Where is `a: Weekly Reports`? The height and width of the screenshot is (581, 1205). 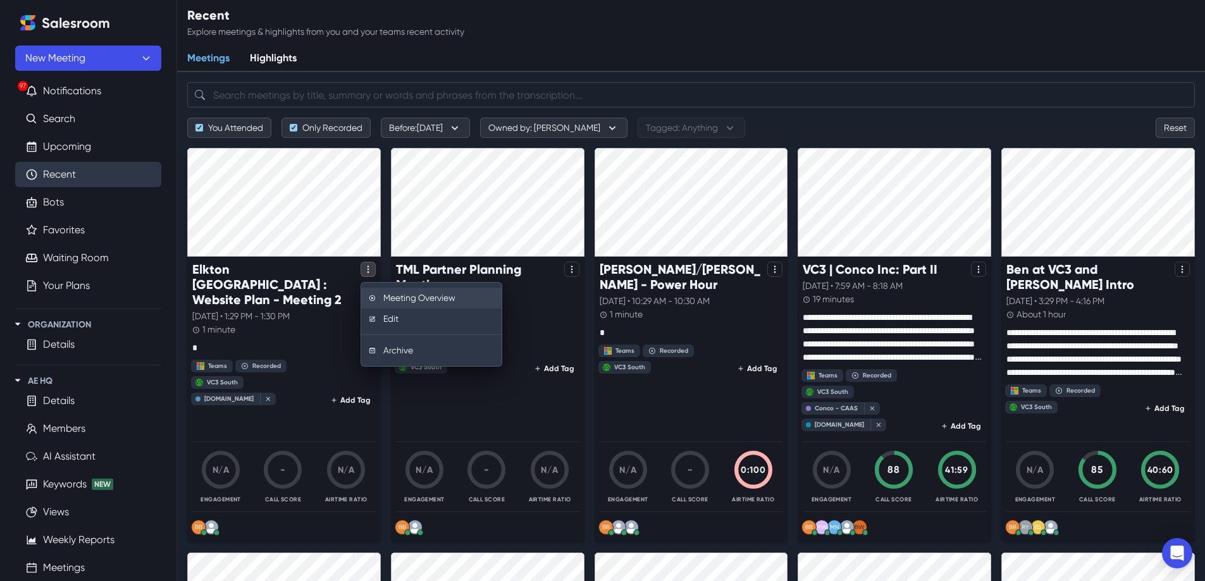
a: Weekly Reports is located at coordinates (78, 540).